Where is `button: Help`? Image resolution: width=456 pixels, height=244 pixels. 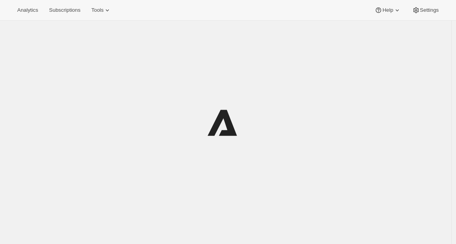
button: Help is located at coordinates (387, 10).